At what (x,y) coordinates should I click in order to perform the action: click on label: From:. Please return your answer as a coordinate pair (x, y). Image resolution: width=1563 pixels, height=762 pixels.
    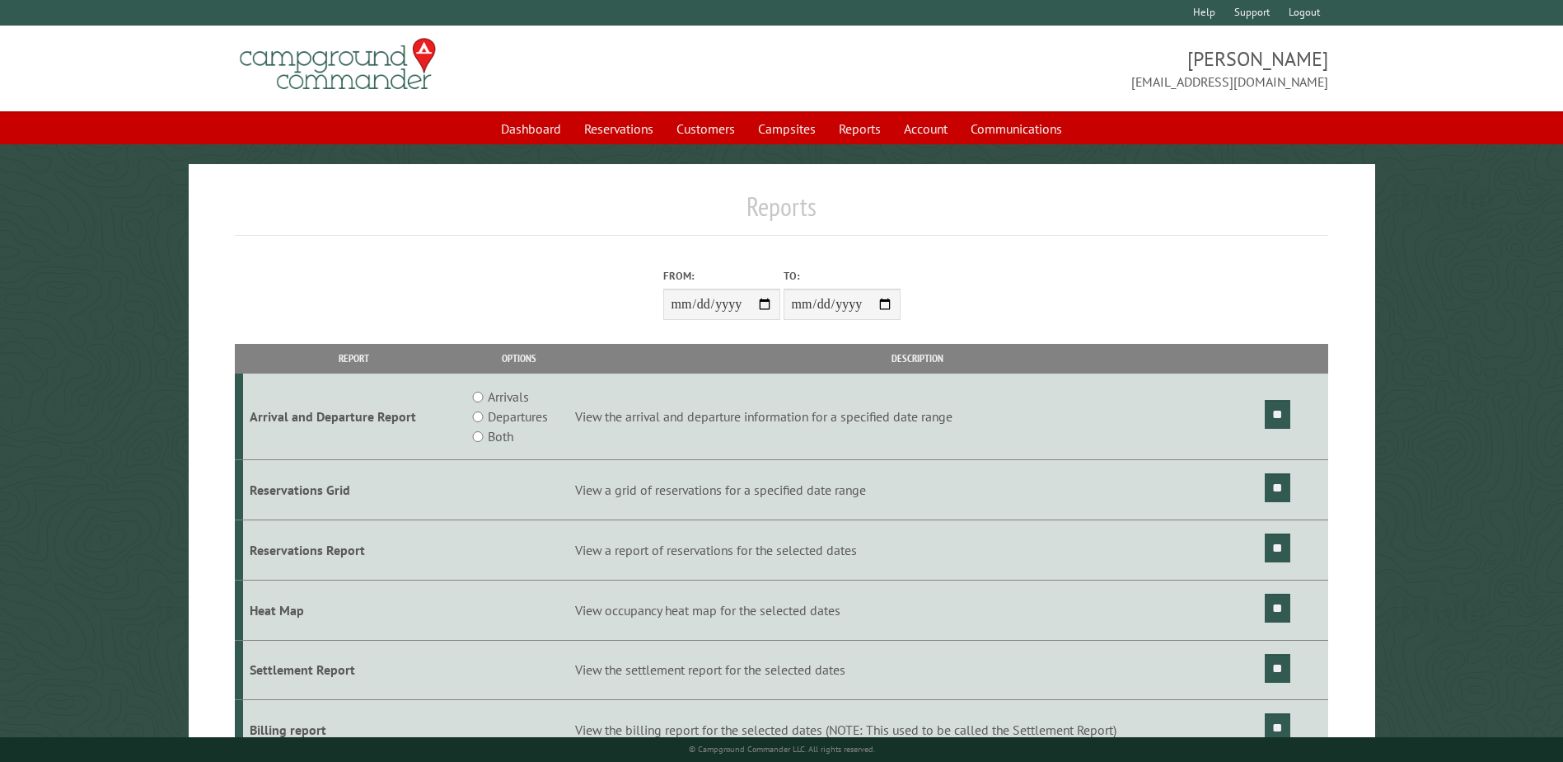
    Looking at the image, I should click on (722, 275).